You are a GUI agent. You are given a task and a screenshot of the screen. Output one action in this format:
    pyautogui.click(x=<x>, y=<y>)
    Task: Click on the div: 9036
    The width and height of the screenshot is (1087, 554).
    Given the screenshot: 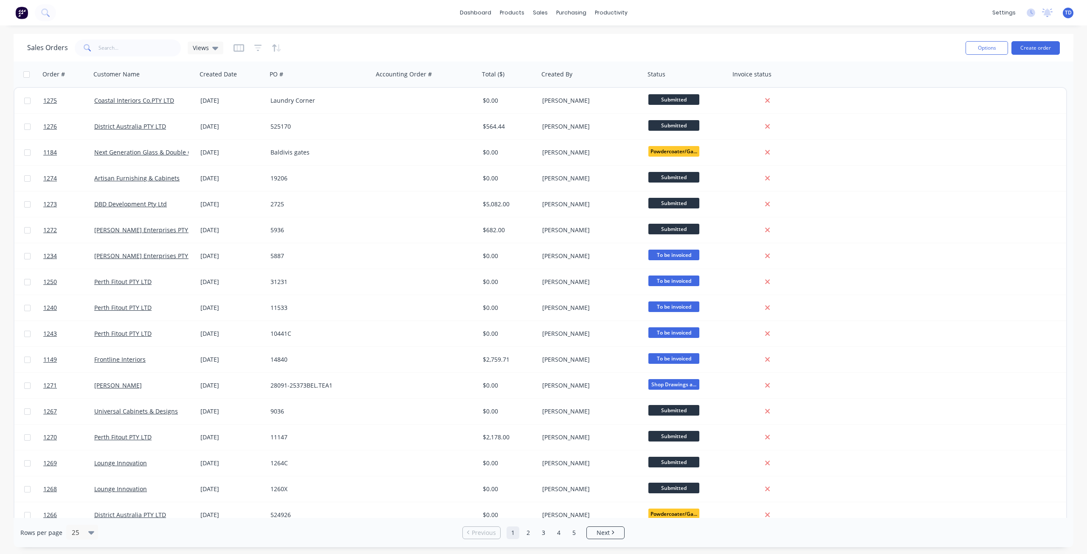 What is the action you would take?
    pyautogui.click(x=318, y=411)
    